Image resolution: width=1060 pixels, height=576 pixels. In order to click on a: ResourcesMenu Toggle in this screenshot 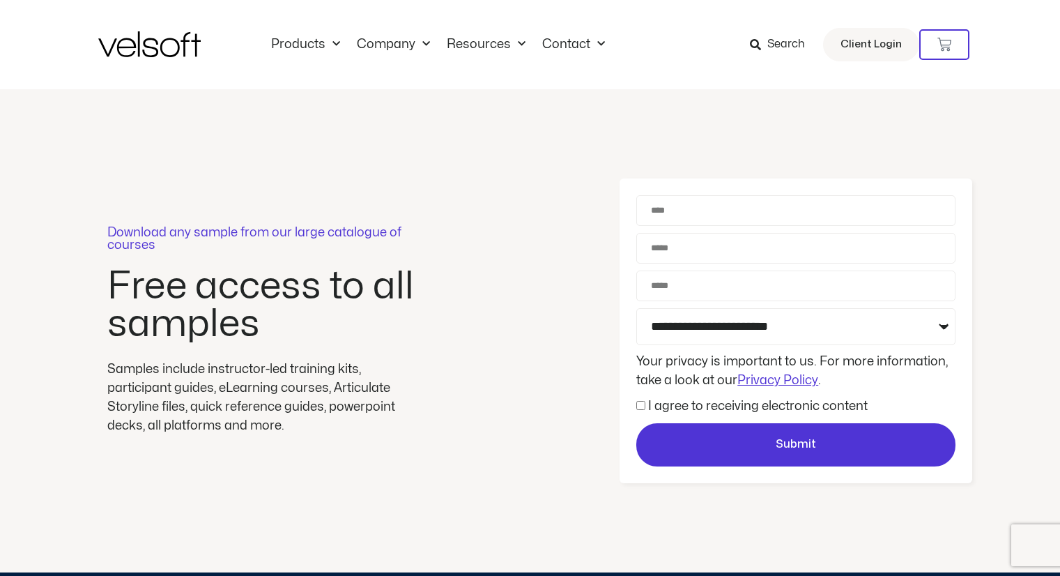, I will do `click(486, 45)`.